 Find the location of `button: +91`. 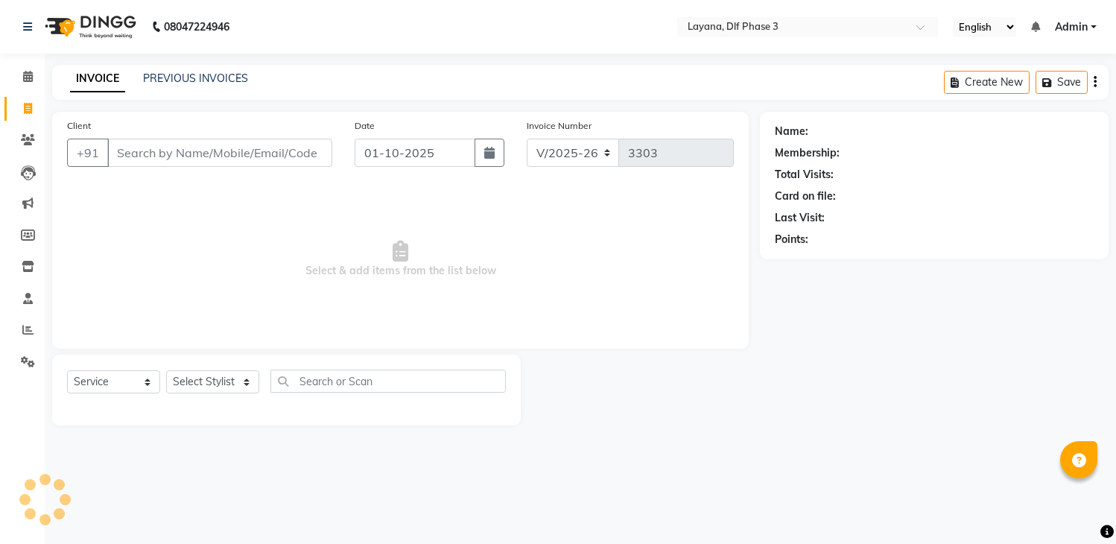

button: +91 is located at coordinates (88, 153).